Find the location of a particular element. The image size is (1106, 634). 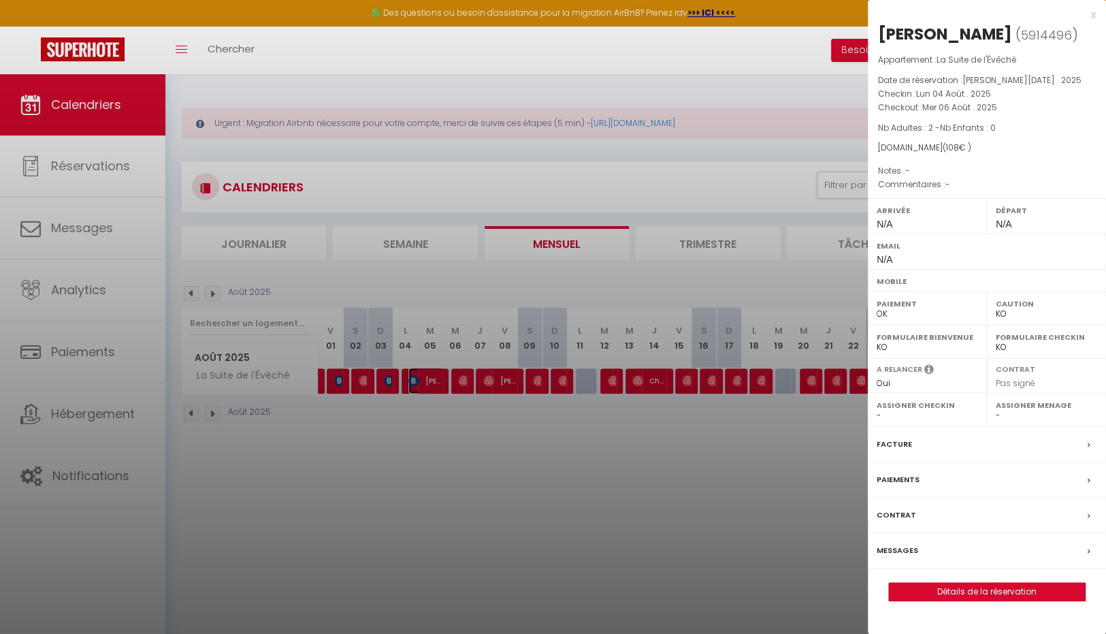

label: Formulaire Checkin is located at coordinates (1046, 337).